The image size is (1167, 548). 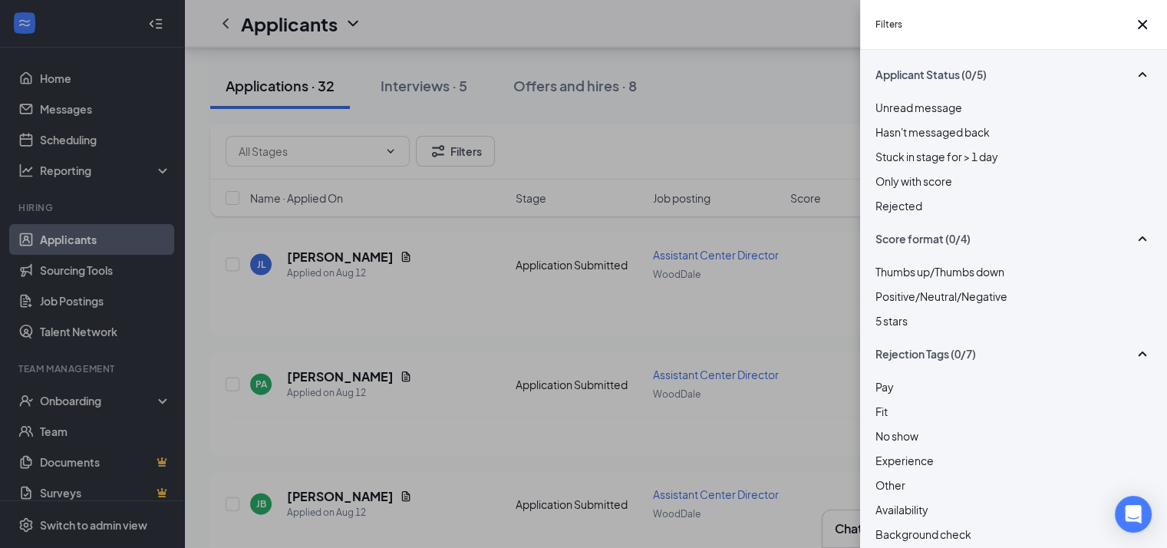 I want to click on span: Pay, so click(x=884, y=387).